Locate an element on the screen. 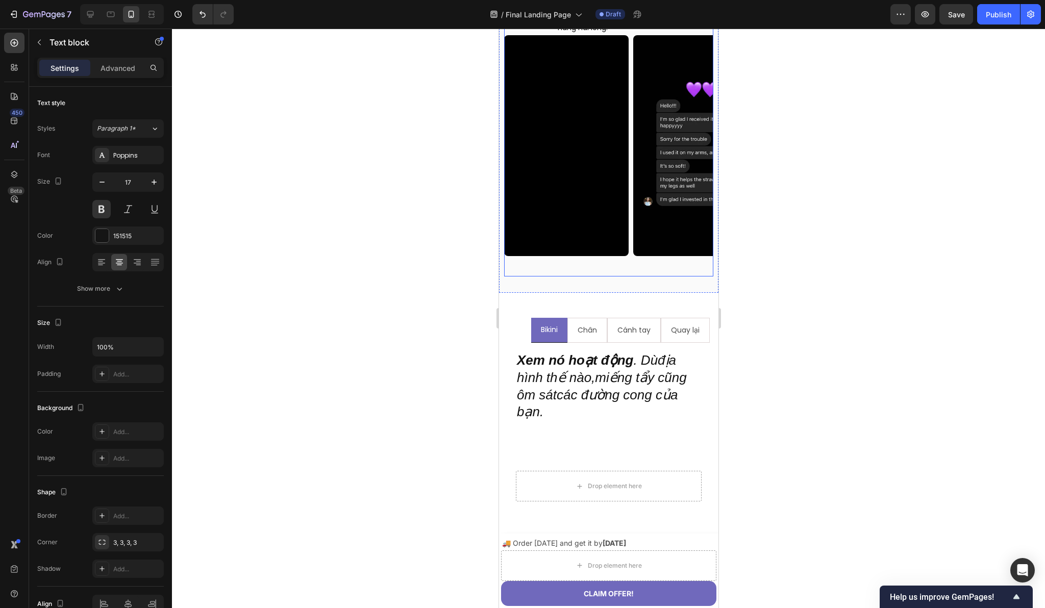 Image resolution: width=1045 pixels, height=608 pixels. div: Beta is located at coordinates (16, 191).